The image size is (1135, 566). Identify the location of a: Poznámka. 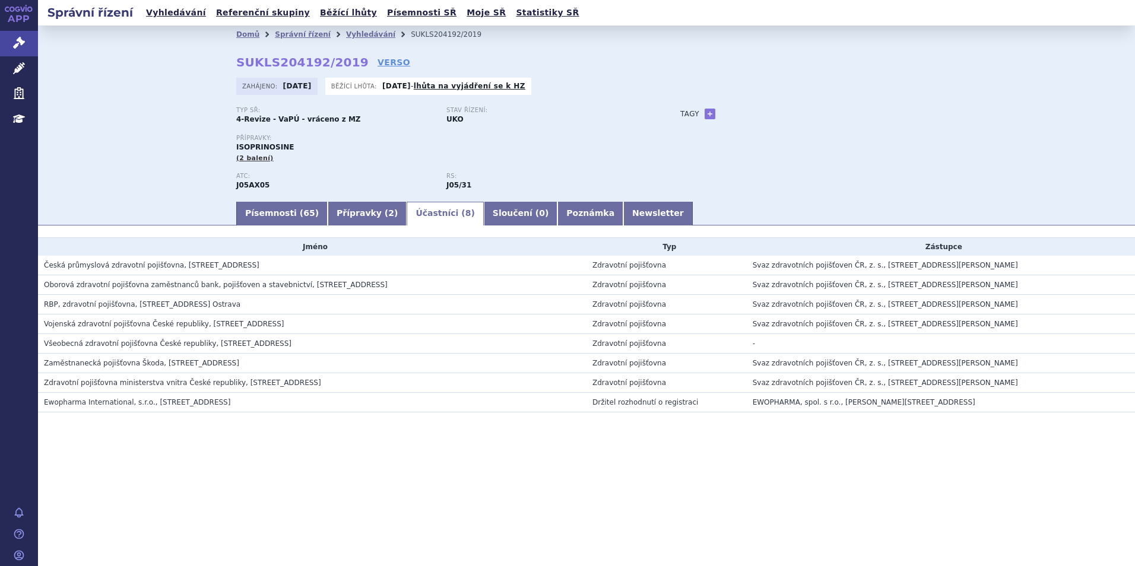
(590, 214).